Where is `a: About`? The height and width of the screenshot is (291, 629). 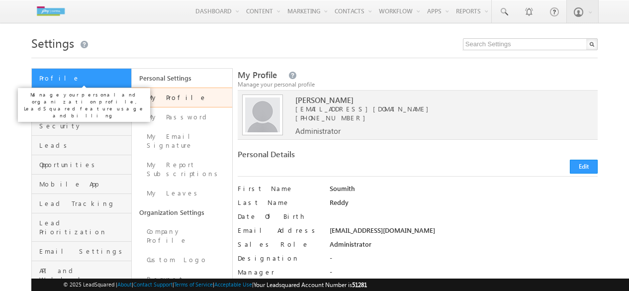 a: About is located at coordinates (124, 284).